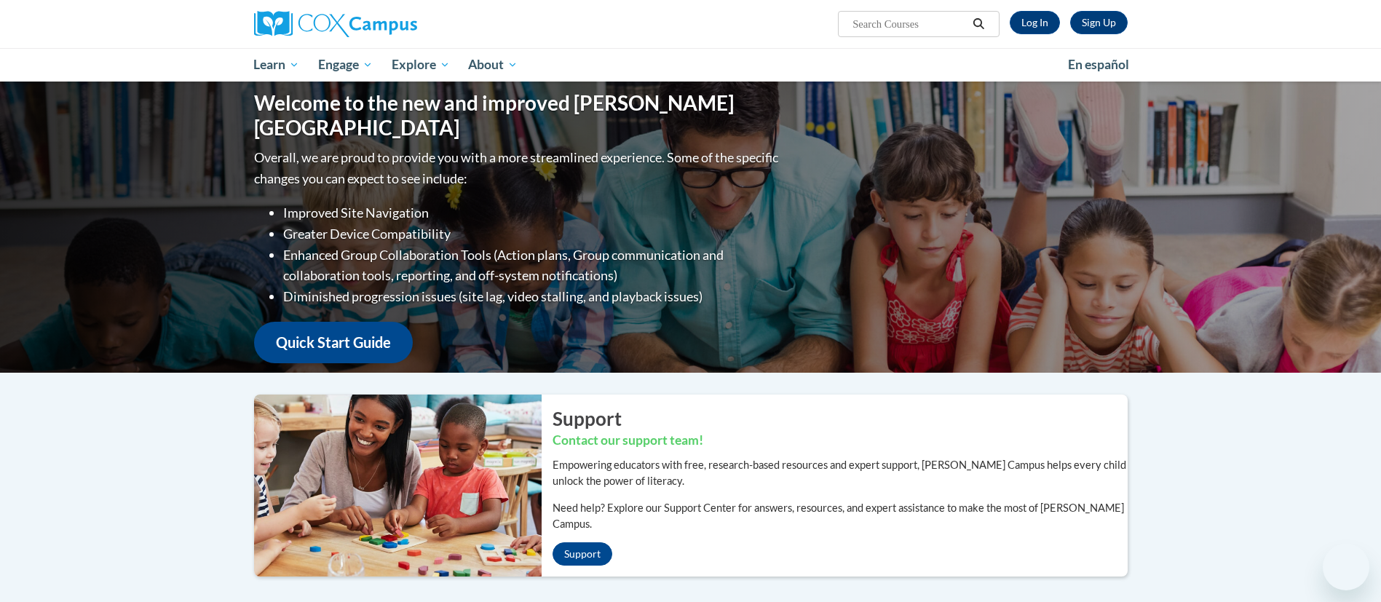 The height and width of the screenshot is (602, 1381). Describe the element at coordinates (840, 441) in the screenshot. I see `h3: Contact our support team!` at that location.